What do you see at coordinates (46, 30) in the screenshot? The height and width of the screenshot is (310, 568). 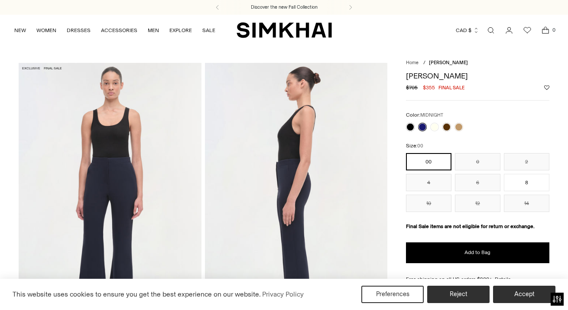 I see `a: WOMEN` at bounding box center [46, 30].